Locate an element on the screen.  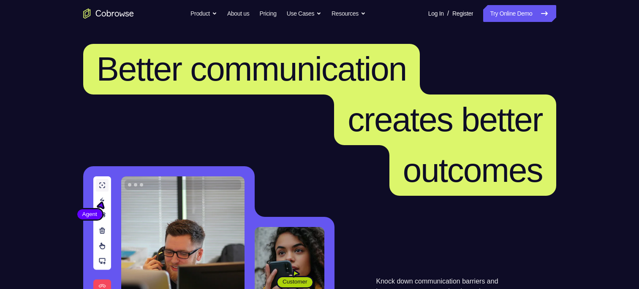
a: Try Online Demo is located at coordinates (520, 14).